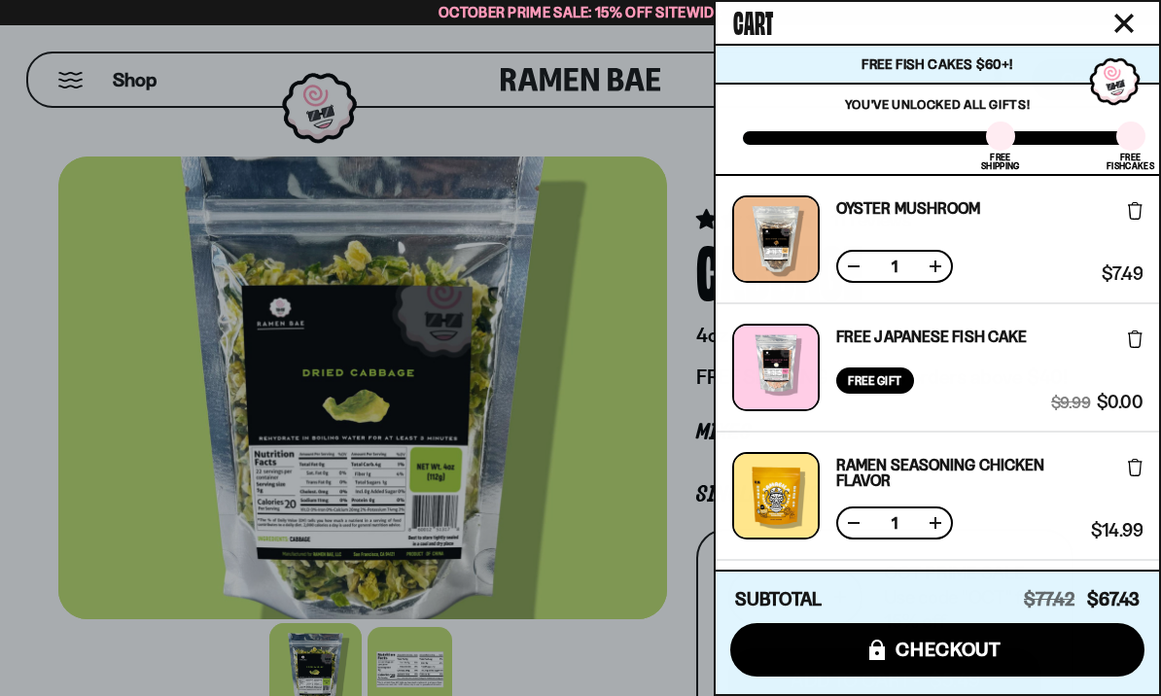  I want to click on span: $9.99, so click(1071, 403).